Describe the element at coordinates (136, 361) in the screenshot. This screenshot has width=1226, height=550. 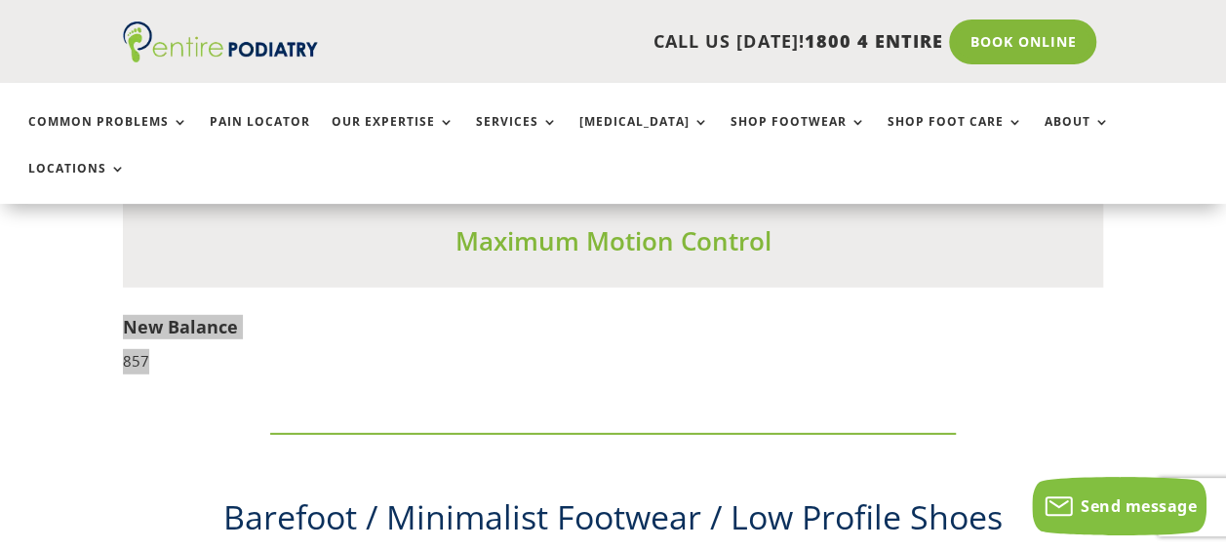
I see `a: 857` at that location.